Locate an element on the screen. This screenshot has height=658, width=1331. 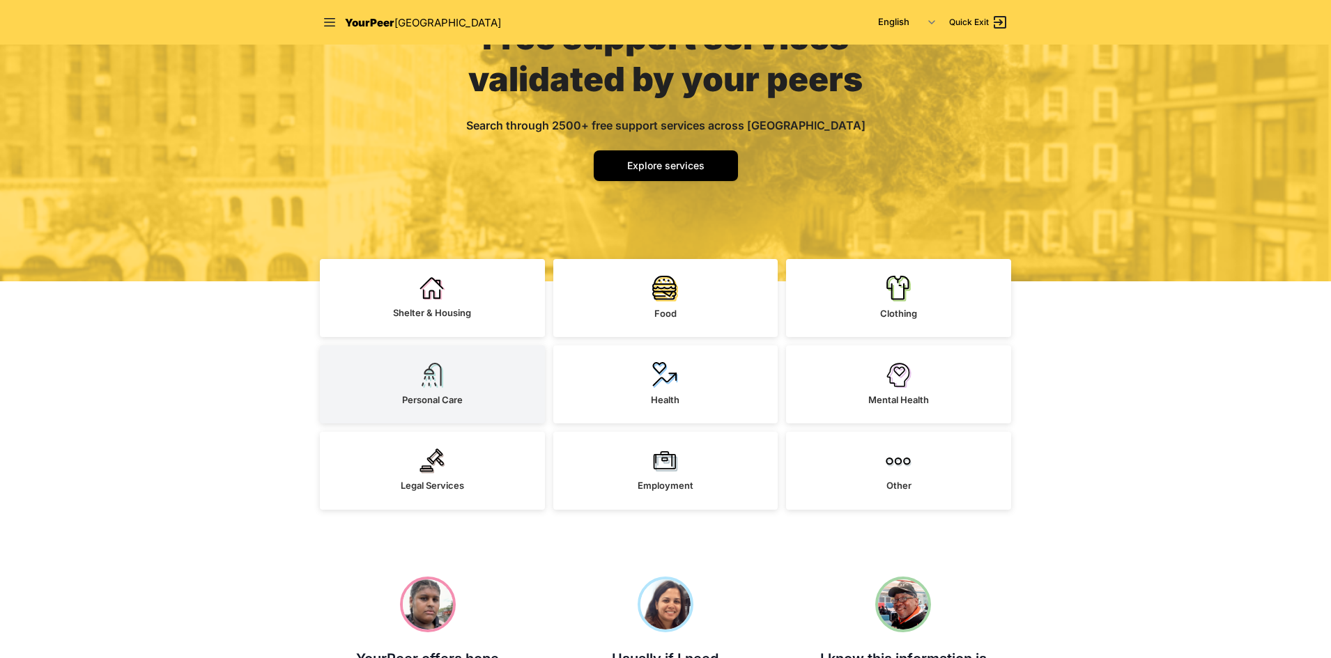
span: Food is located at coordinates (665, 314).